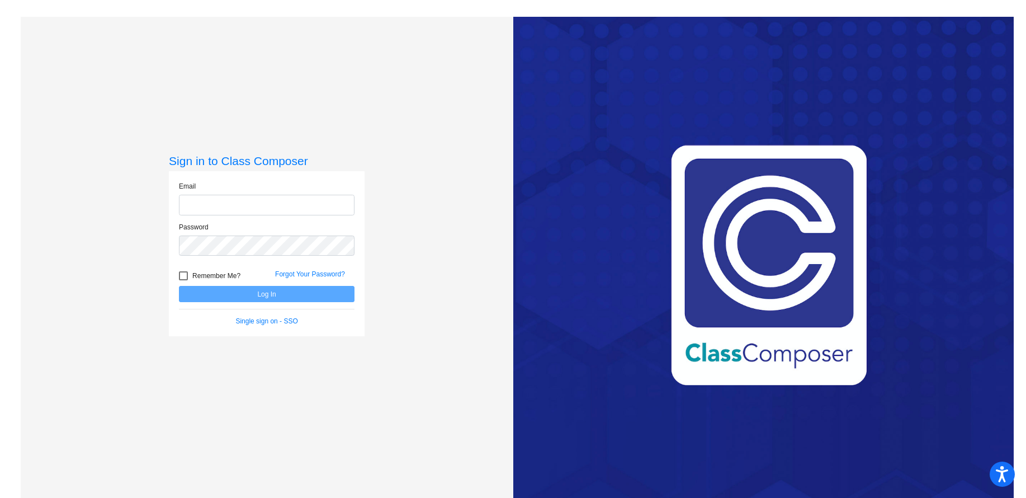 This screenshot has height=498, width=1026. What do you see at coordinates (216, 276) in the screenshot?
I see `span: Remember Me?` at bounding box center [216, 276].